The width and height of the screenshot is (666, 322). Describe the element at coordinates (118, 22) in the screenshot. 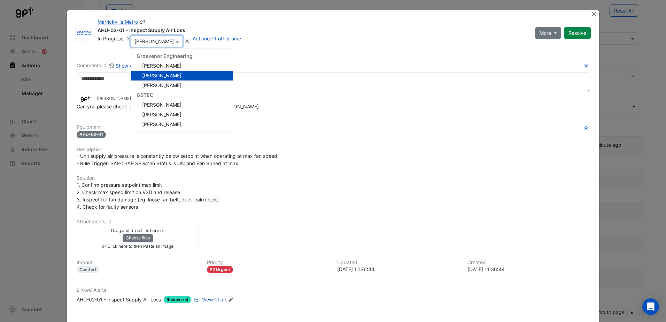

I see `a: Marrickville Metro` at that location.